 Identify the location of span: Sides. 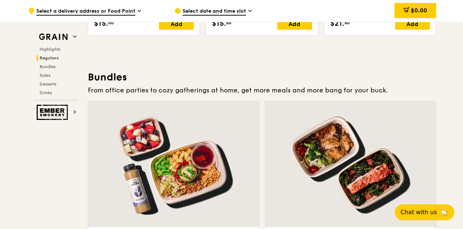
(45, 76).